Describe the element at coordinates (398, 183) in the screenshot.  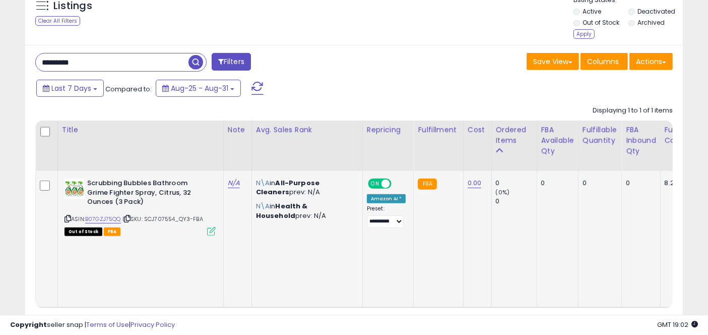
I see `span: OFF` at that location.